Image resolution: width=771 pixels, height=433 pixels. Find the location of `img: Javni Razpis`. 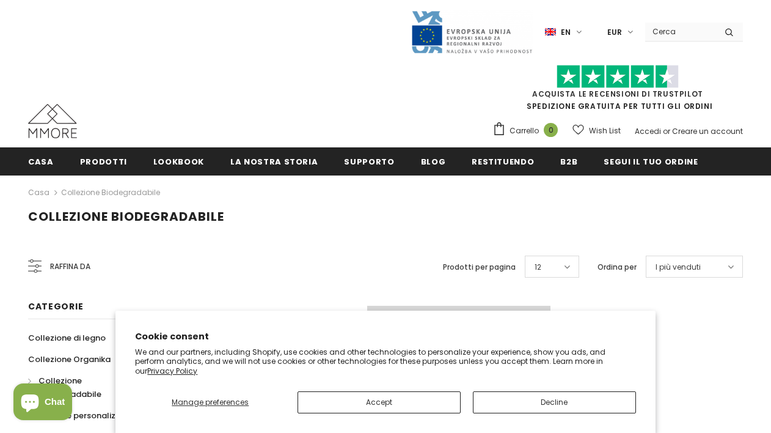

img: Javni Razpis is located at coordinates (472, 32).